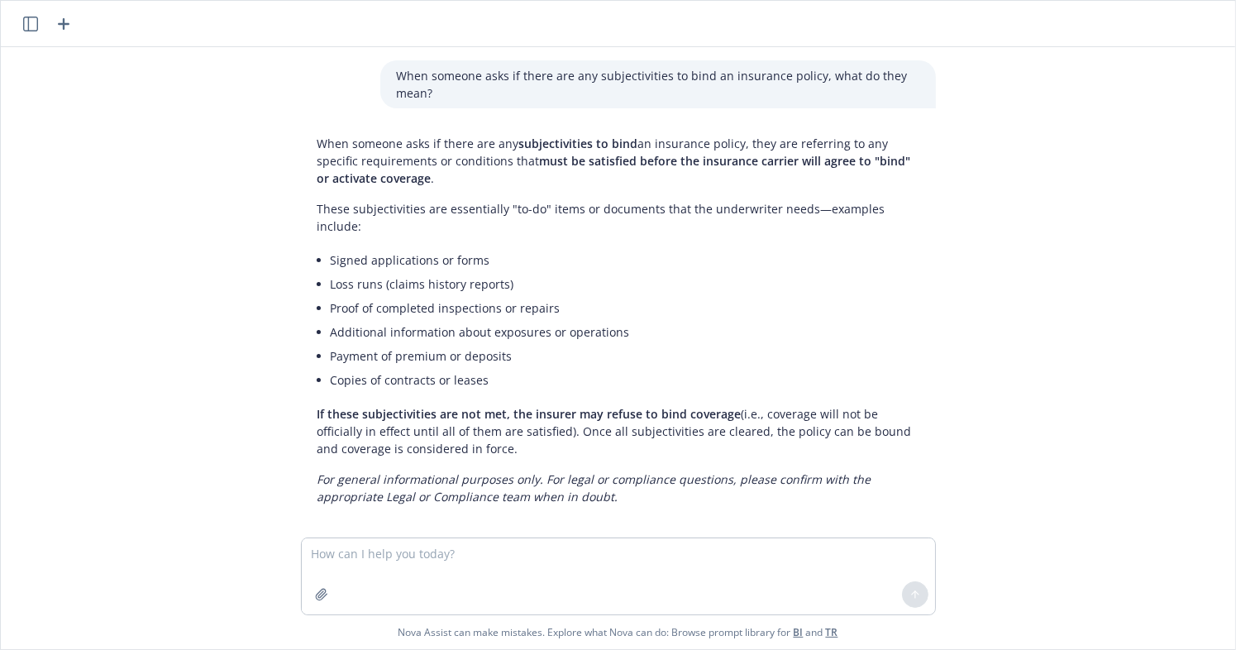 The height and width of the screenshot is (650, 1236). Describe the element at coordinates (658, 84) in the screenshot. I see `p: When someone asks if there are any subjectivities to bind an insurance policy, what do they mean?` at that location.